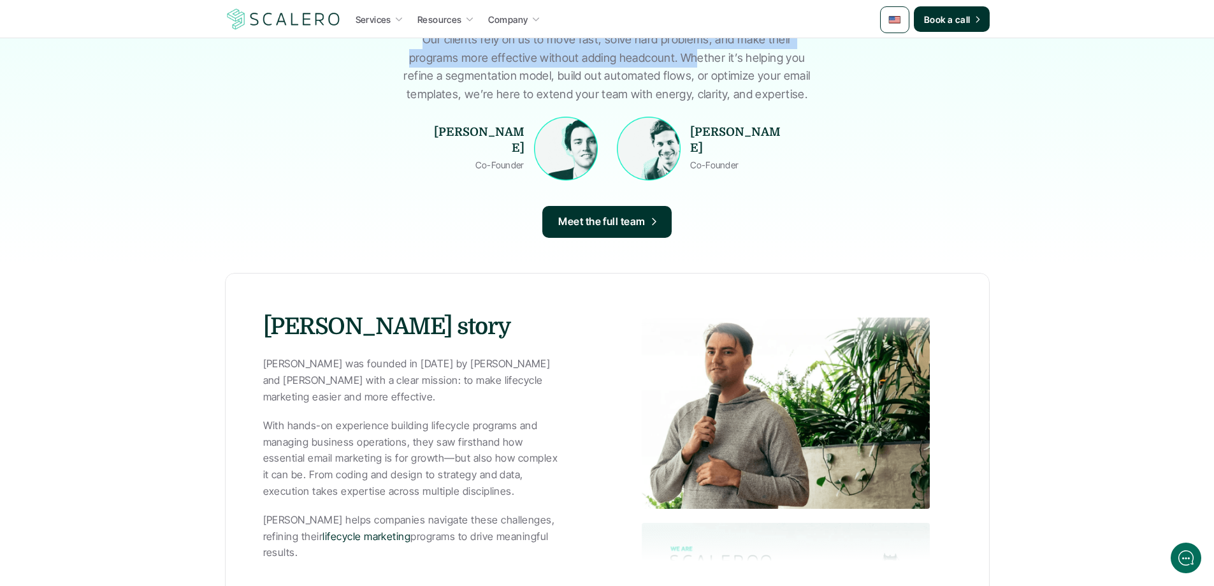  Describe the element at coordinates (607, 67) in the screenshot. I see `p: Our clients rely on us to move fast, solve hard problems, and make their programs more effective ...` at that location.